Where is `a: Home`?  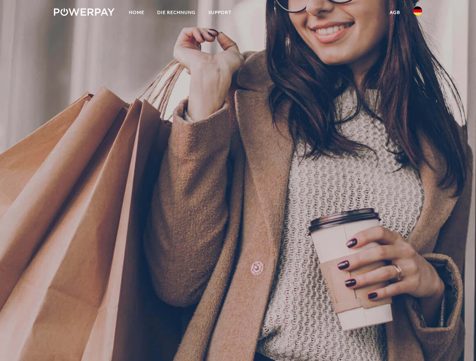 a: Home is located at coordinates (136, 12).